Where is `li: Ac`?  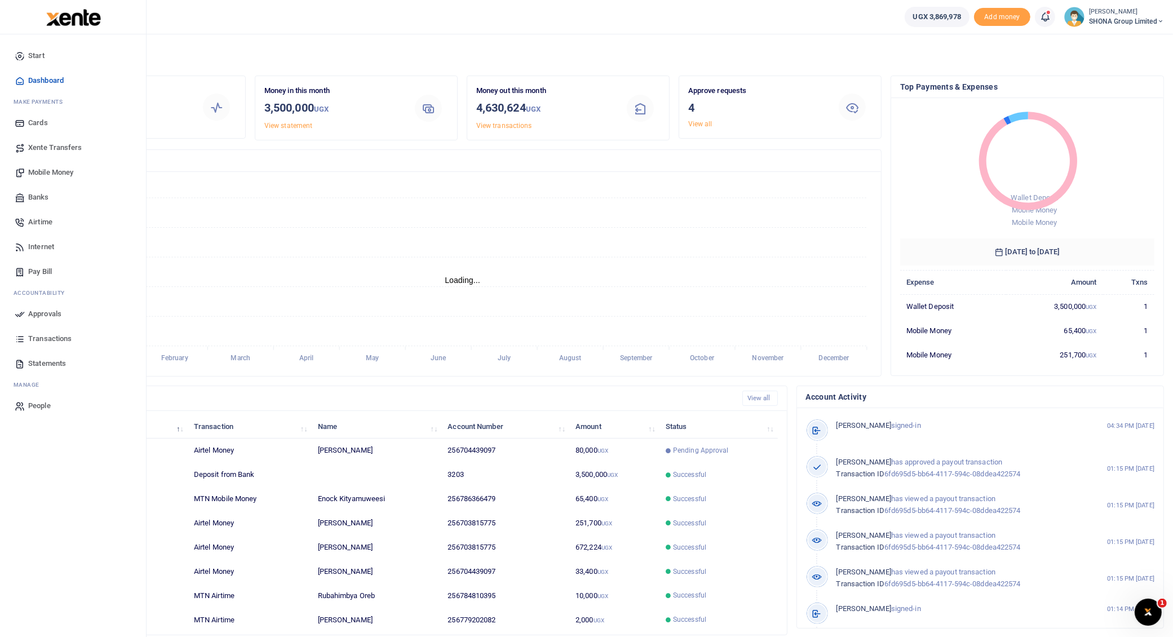 li: Ac is located at coordinates (73, 293).